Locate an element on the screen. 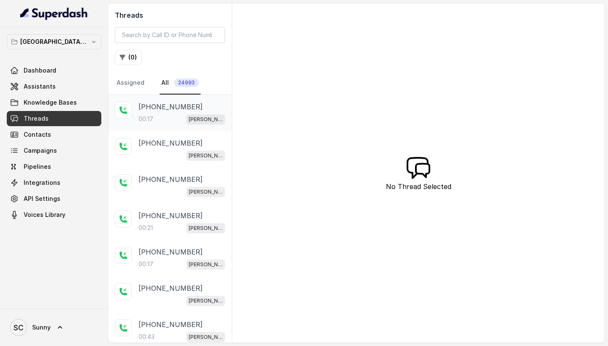  input: Search by Call ID or Phone Number is located at coordinates (170, 35).